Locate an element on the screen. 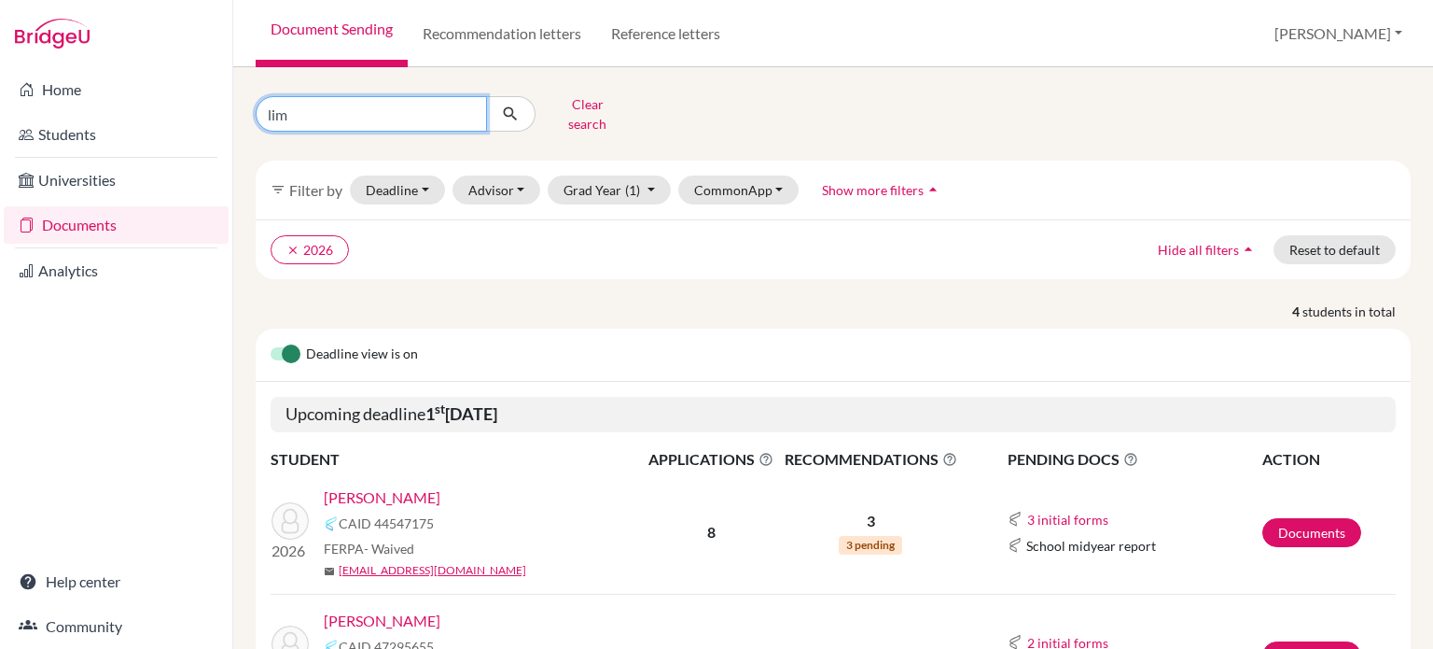  span: 3 pending is located at coordinates (871, 545).